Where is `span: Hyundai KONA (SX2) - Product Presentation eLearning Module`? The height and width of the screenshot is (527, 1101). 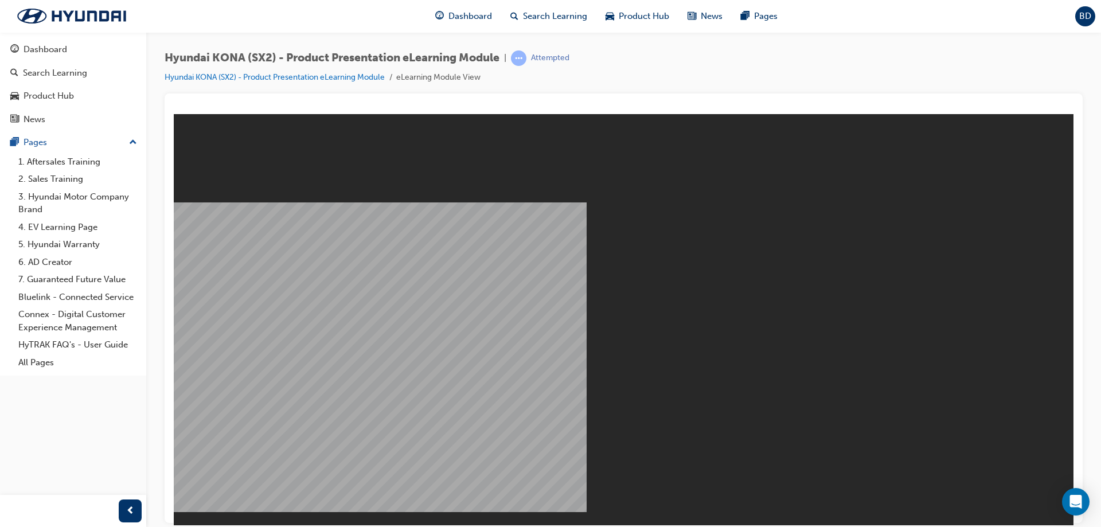
span: Hyundai KONA (SX2) - Product Presentation eLearning Module is located at coordinates (332, 58).